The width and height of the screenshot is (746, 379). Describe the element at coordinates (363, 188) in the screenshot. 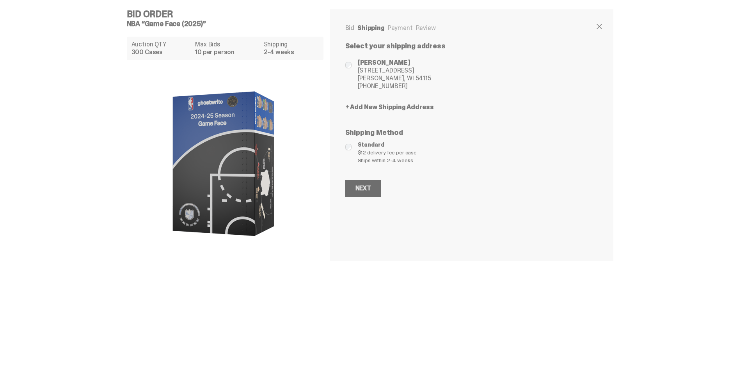

I see `div: Next` at that location.